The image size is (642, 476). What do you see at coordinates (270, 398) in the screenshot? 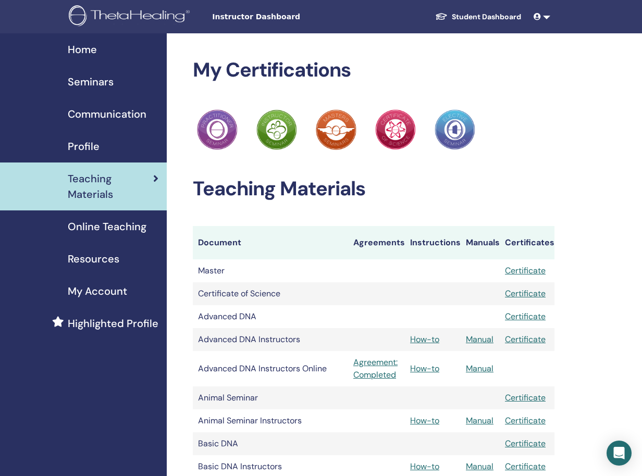
I see `td: Animal Seminar` at bounding box center [270, 398].